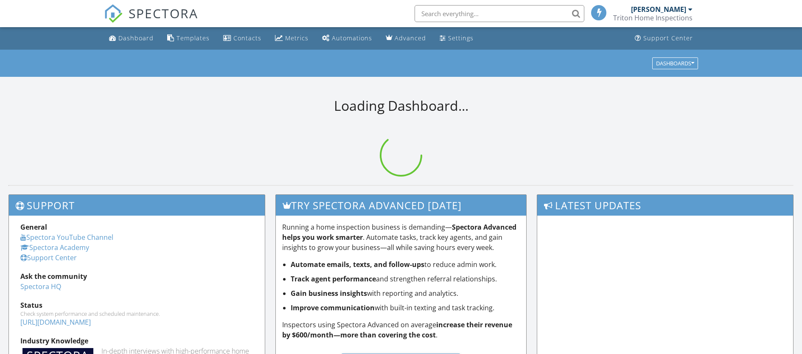 The width and height of the screenshot is (802, 354). What do you see at coordinates (188, 38) in the screenshot?
I see `a: Templates` at bounding box center [188, 38].